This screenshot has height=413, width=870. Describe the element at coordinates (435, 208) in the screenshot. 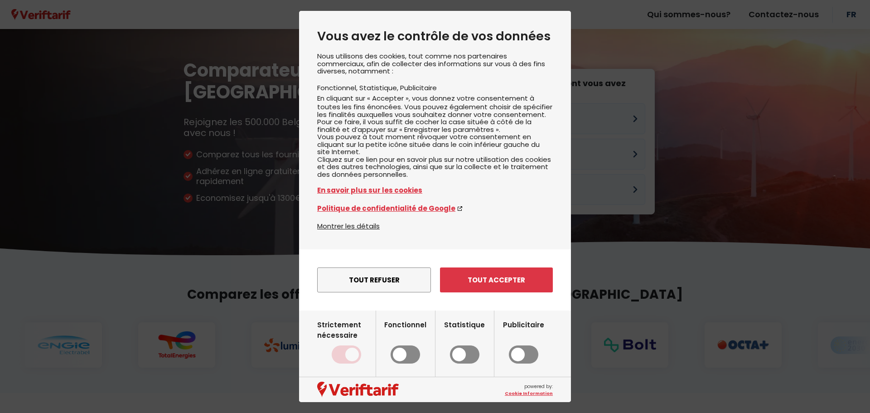

I see `a: Politique de confidentialité de Google` at that location.